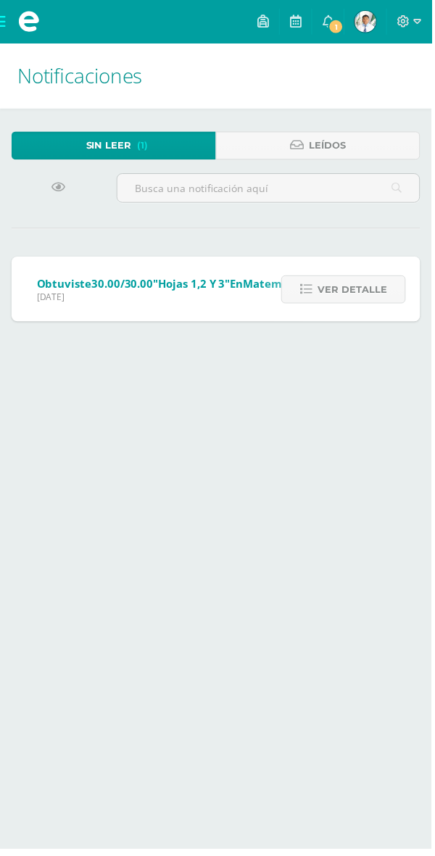  Describe the element at coordinates (144, 146) in the screenshot. I see `span: (1)` at that location.